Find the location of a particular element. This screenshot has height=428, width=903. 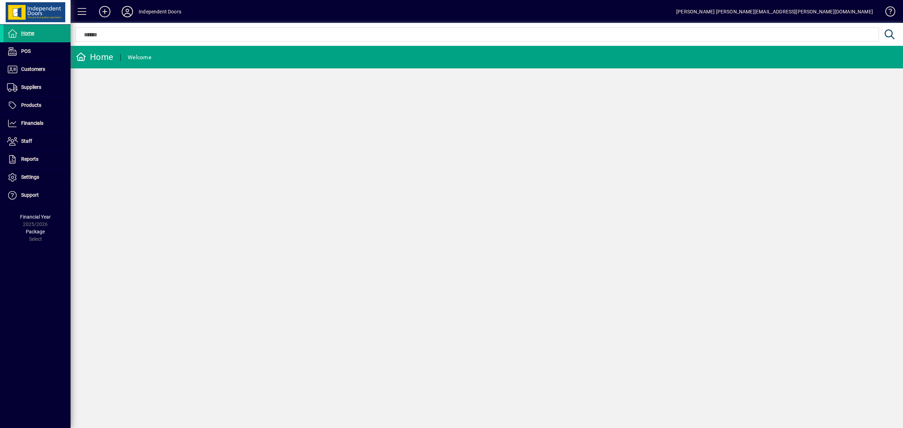

span: Customers is located at coordinates (33, 69).